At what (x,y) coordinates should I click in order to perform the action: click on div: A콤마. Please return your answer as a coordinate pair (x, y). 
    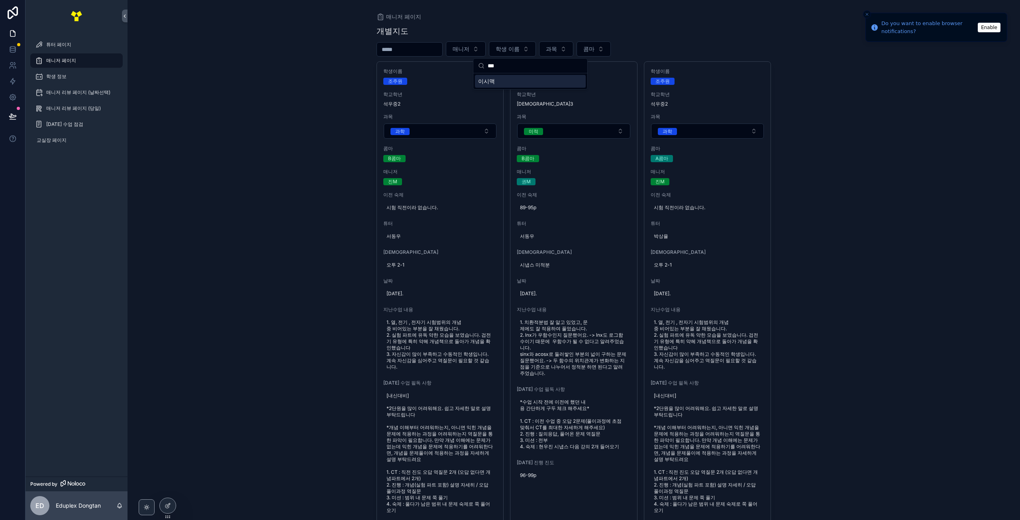
    Looking at the image, I should click on (662, 159).